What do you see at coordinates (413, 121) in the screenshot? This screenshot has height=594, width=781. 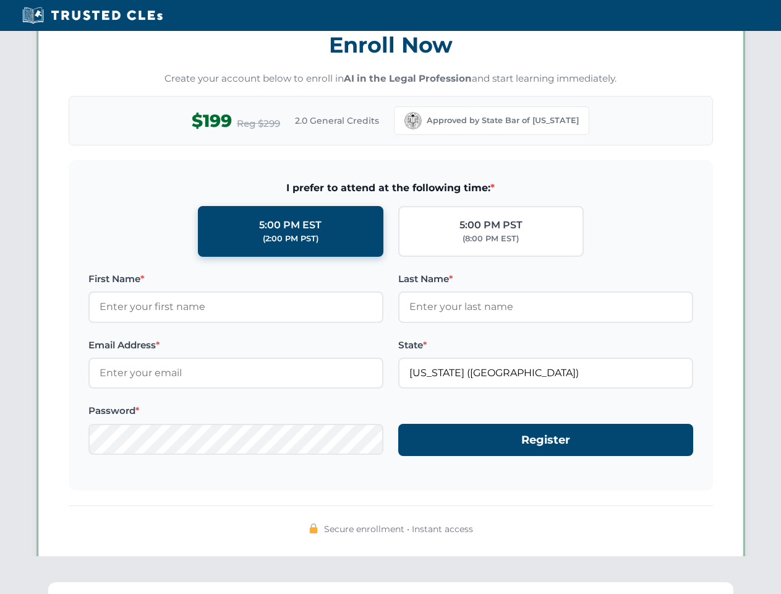 I see `img: California Bar` at bounding box center [413, 121].